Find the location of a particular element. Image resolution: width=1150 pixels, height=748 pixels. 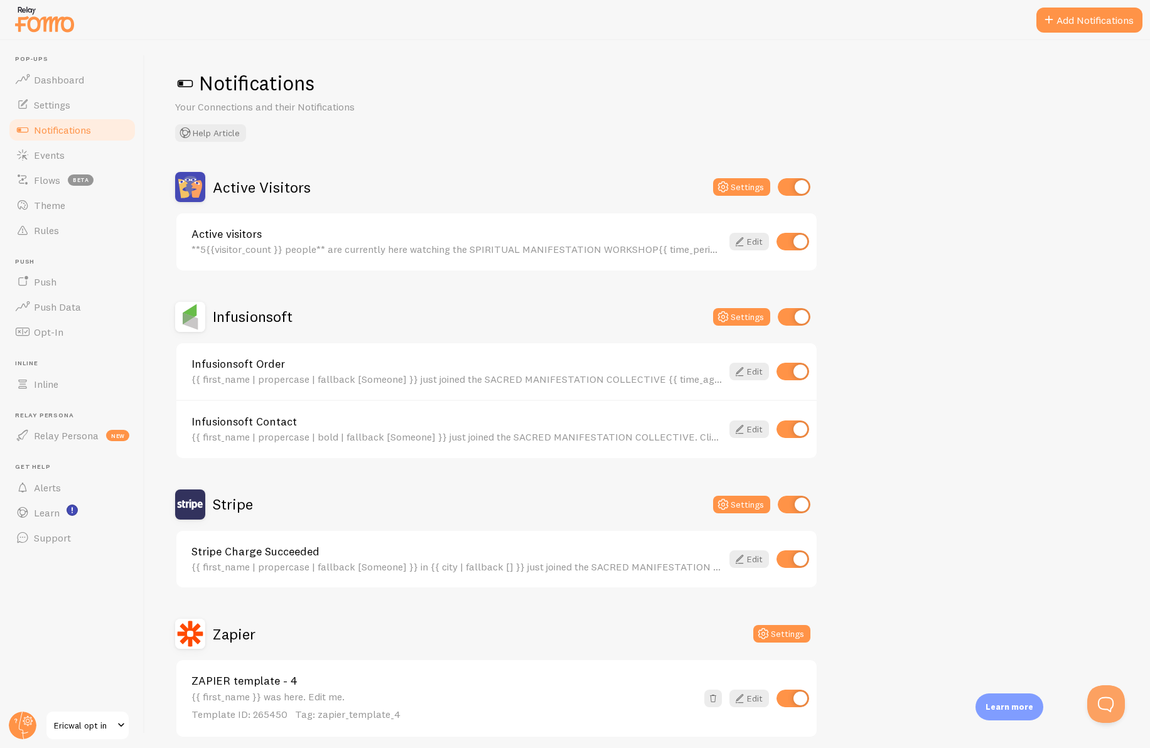

a: Settings is located at coordinates (72, 105).